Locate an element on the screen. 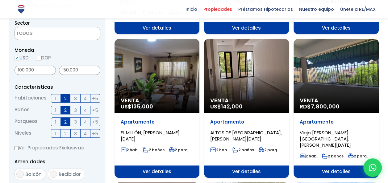 The height and width of the screenshot is (183, 388). span: Parqueos is located at coordinates (26, 122).